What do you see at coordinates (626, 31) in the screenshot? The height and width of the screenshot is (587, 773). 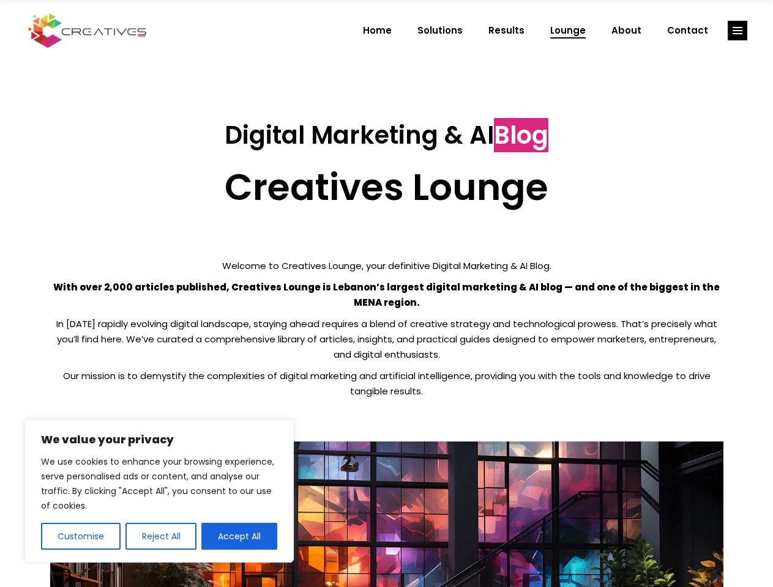 I see `a: About` at bounding box center [626, 31].